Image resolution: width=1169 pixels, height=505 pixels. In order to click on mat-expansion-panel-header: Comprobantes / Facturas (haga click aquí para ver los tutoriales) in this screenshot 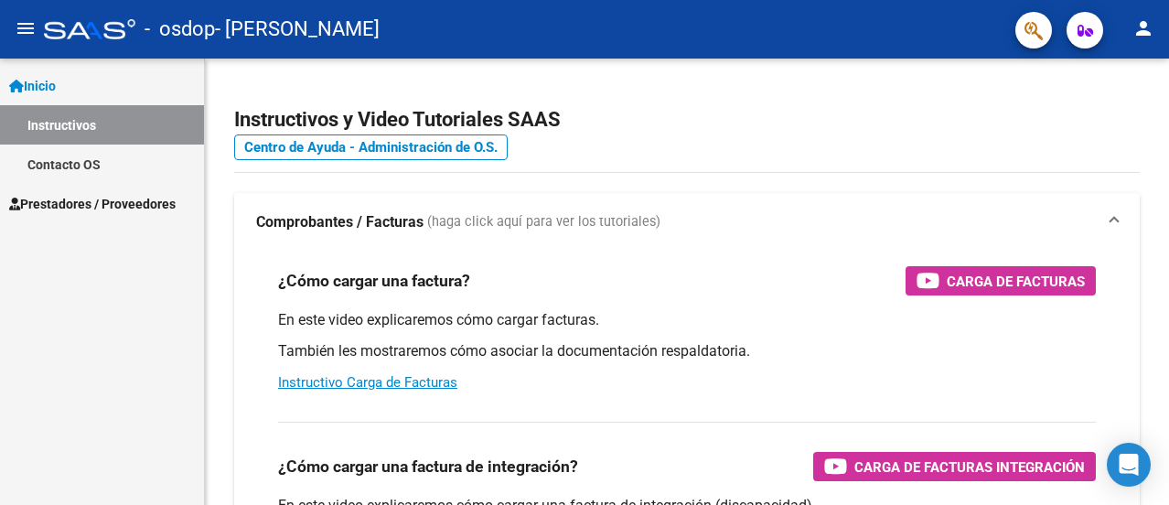, I will do `click(687, 222)`.